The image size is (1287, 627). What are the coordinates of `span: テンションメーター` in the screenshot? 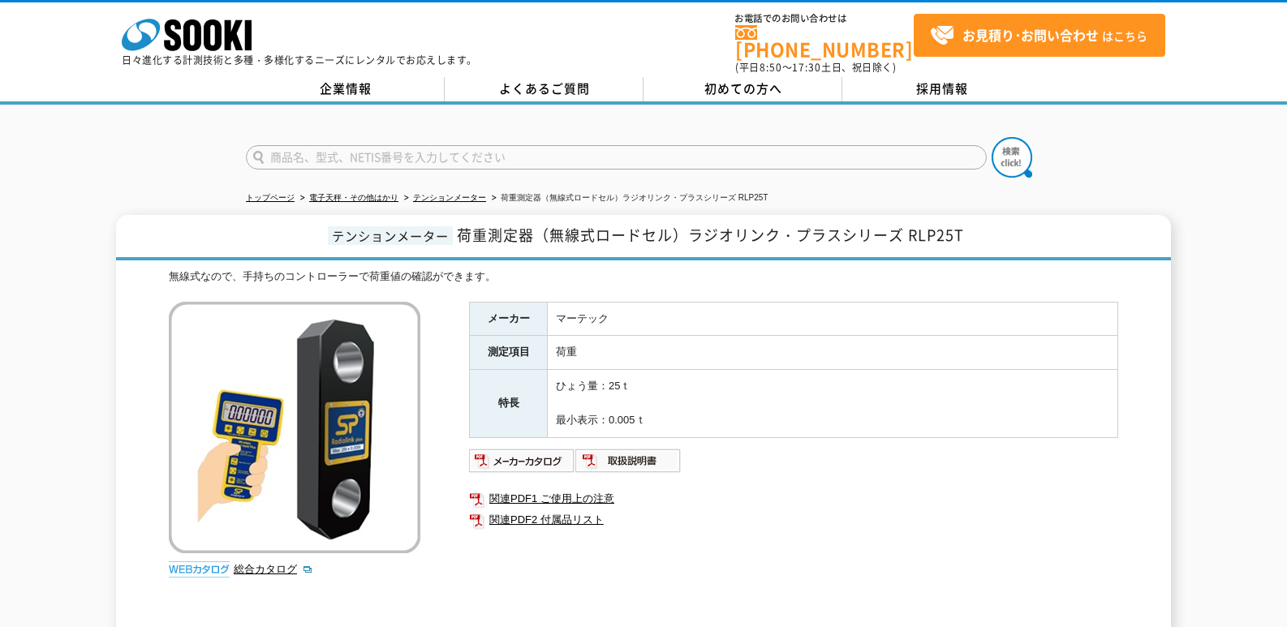 It's located at (390, 235).